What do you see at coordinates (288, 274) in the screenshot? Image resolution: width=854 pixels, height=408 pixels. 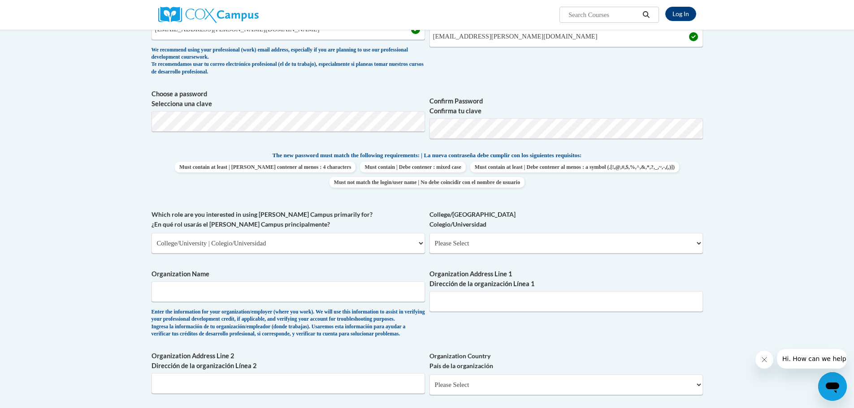 I see `label: Organization Name` at bounding box center [288, 274].